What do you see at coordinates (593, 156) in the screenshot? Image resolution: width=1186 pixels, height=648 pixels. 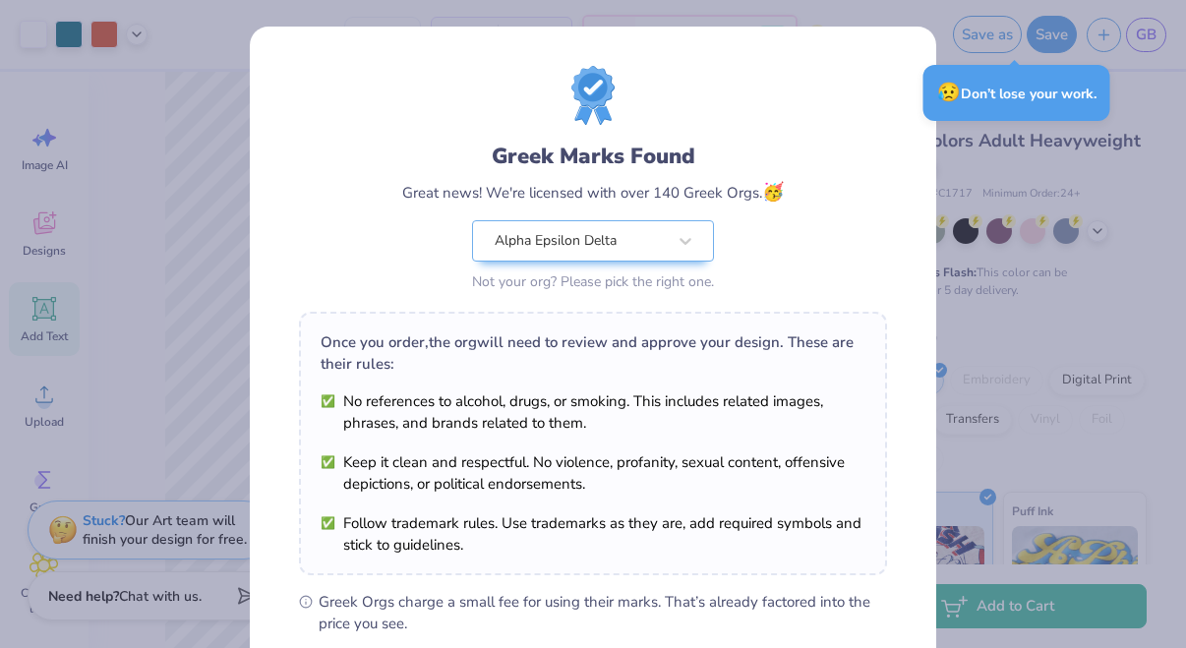 I see `div: Greek Marks Found` at bounding box center [593, 156].